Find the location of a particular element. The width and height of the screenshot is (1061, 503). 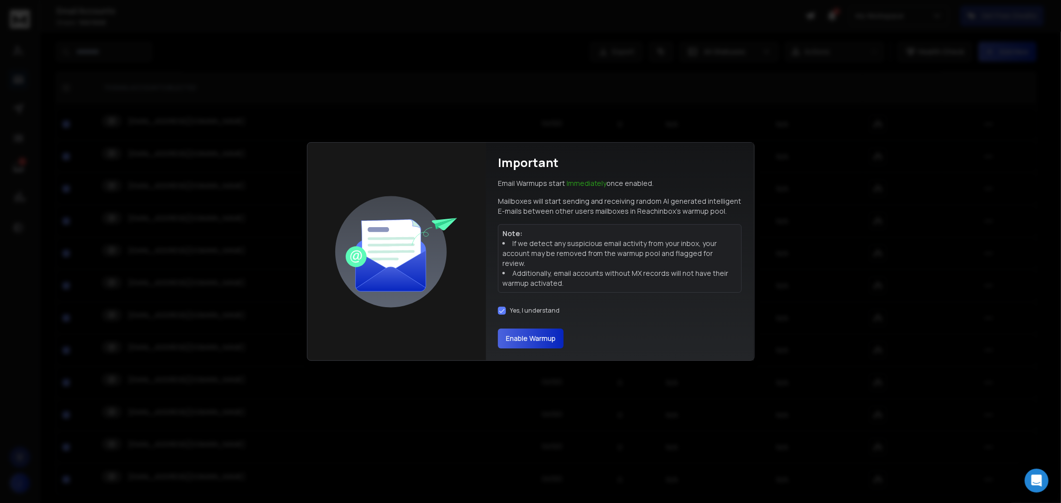

p: Note: is located at coordinates (620, 234).